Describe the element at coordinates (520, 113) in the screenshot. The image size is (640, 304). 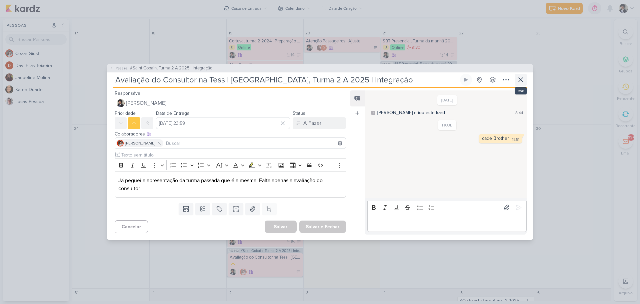
I see `div: 8:44` at that location.